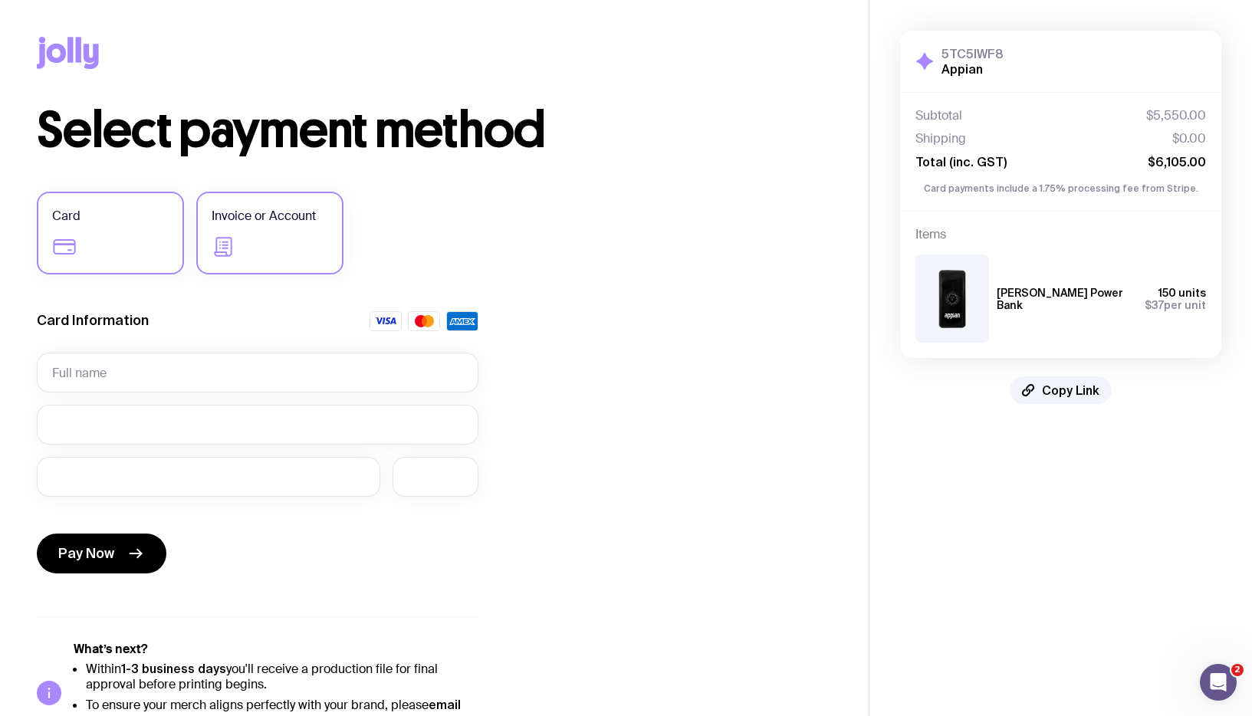 This screenshot has height=716, width=1252. What do you see at coordinates (101, 554) in the screenshot?
I see `button: Pay Now` at bounding box center [101, 554].